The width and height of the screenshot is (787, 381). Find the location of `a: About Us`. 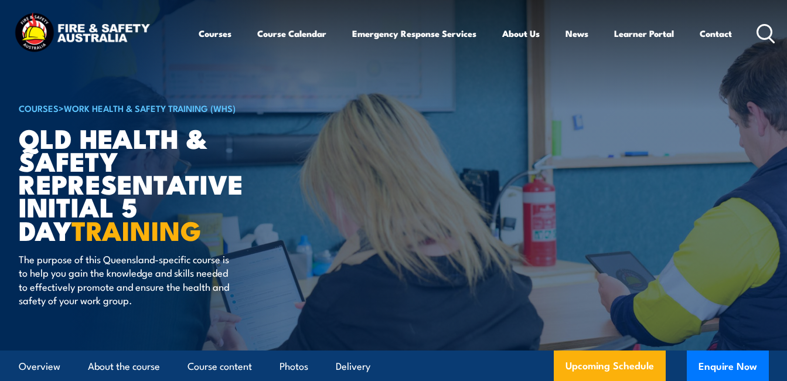

a: About Us is located at coordinates (521, 33).